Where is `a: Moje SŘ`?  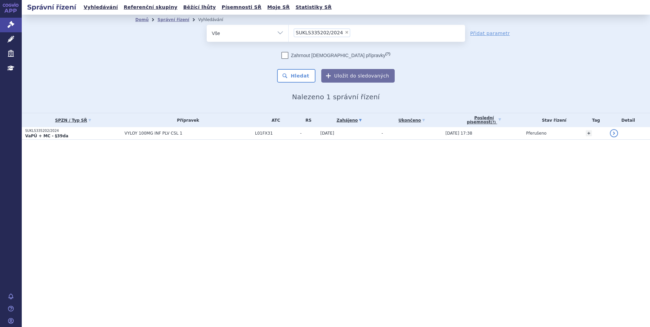 a: Moje SŘ is located at coordinates (279, 7).